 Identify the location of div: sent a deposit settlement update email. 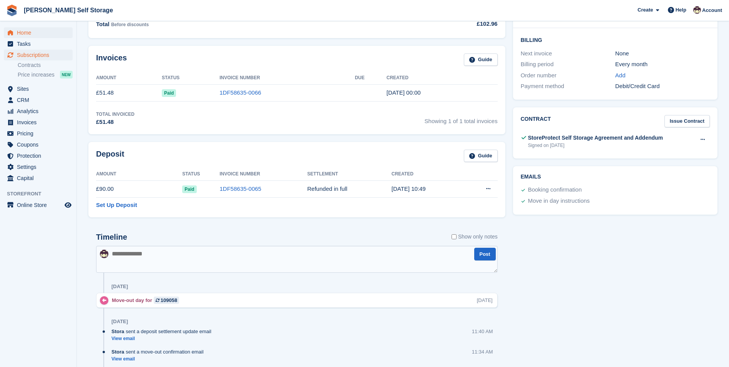
(163, 331).